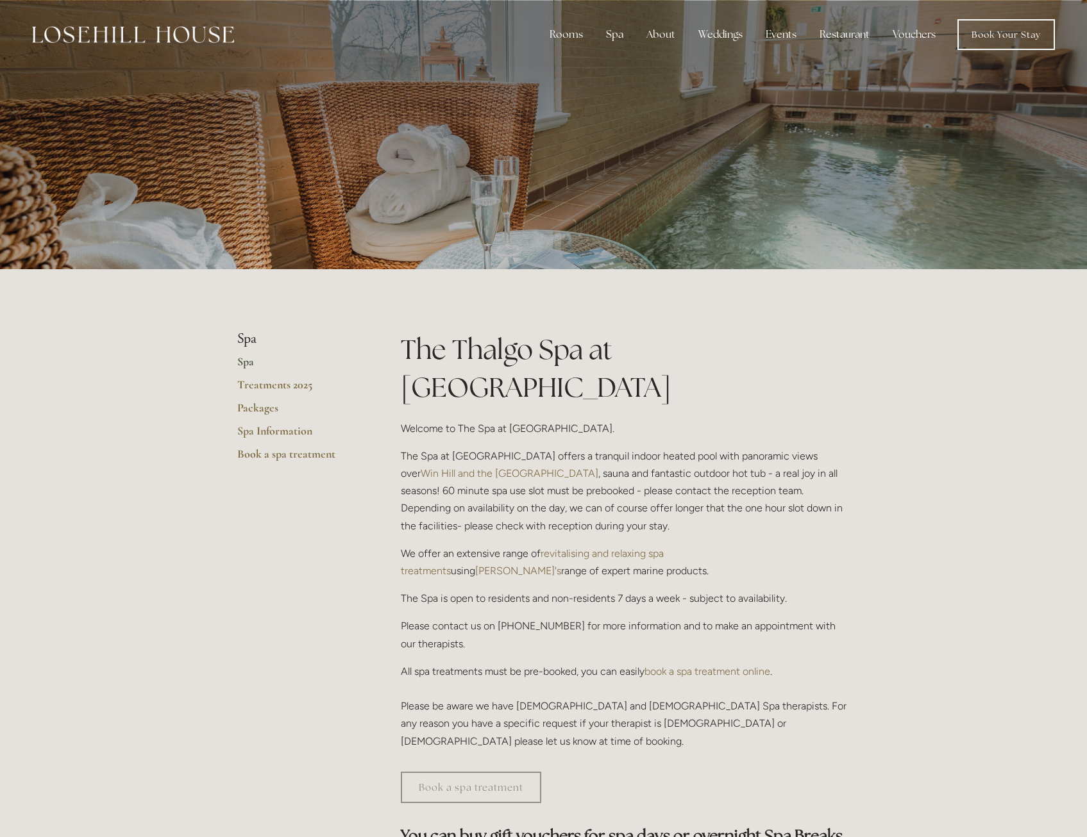 This screenshot has height=837, width=1087. What do you see at coordinates (298, 412) in the screenshot?
I see `a: Packages` at bounding box center [298, 412].